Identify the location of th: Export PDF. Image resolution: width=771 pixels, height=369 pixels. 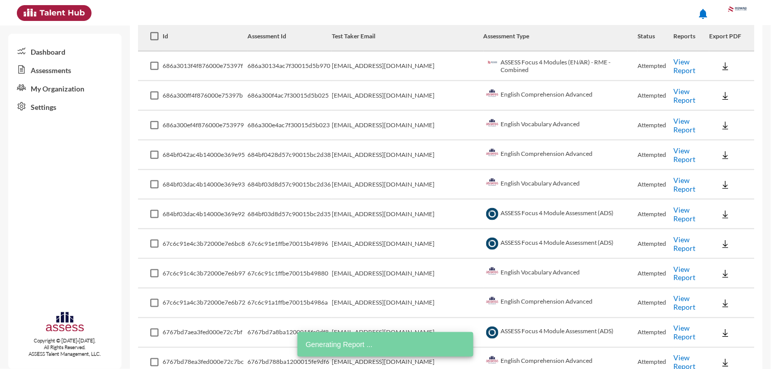
(732, 37).